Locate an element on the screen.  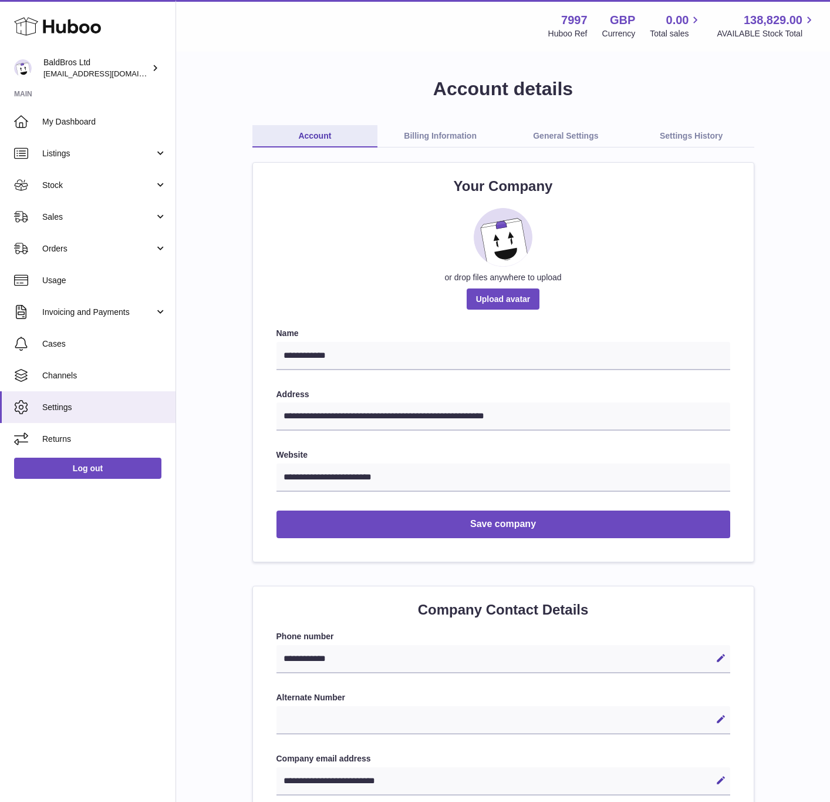
img: internalAdmin-7997@internal.huboo.com is located at coordinates (23, 68).